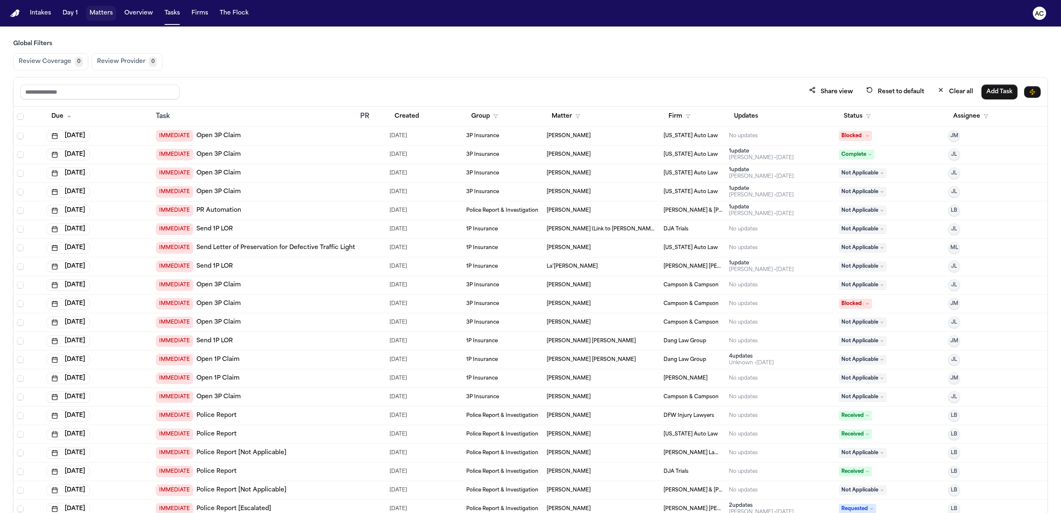 Image resolution: width=1061 pixels, height=513 pixels. Describe the element at coordinates (40, 13) in the screenshot. I see `a: Intakes` at that location.